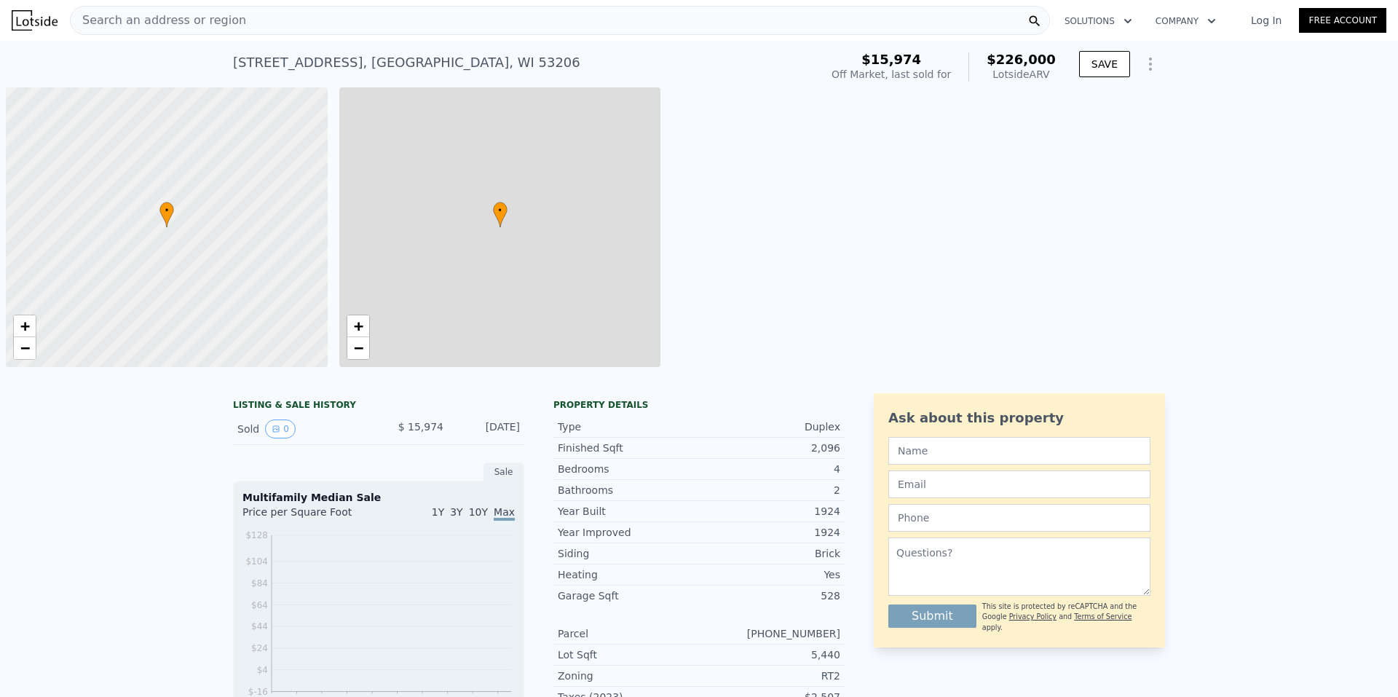 The height and width of the screenshot is (697, 1398). Describe the element at coordinates (259, 583) in the screenshot. I see `tspan: $84` at that location.